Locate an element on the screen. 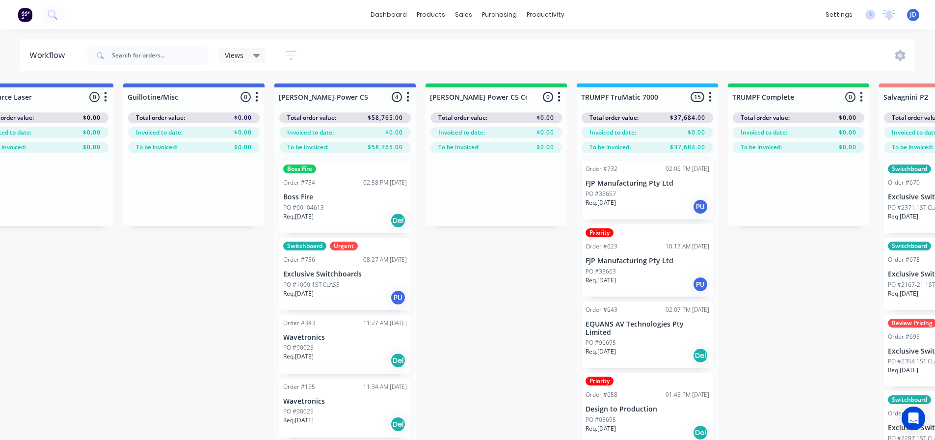  div: Priority is located at coordinates (599, 381).